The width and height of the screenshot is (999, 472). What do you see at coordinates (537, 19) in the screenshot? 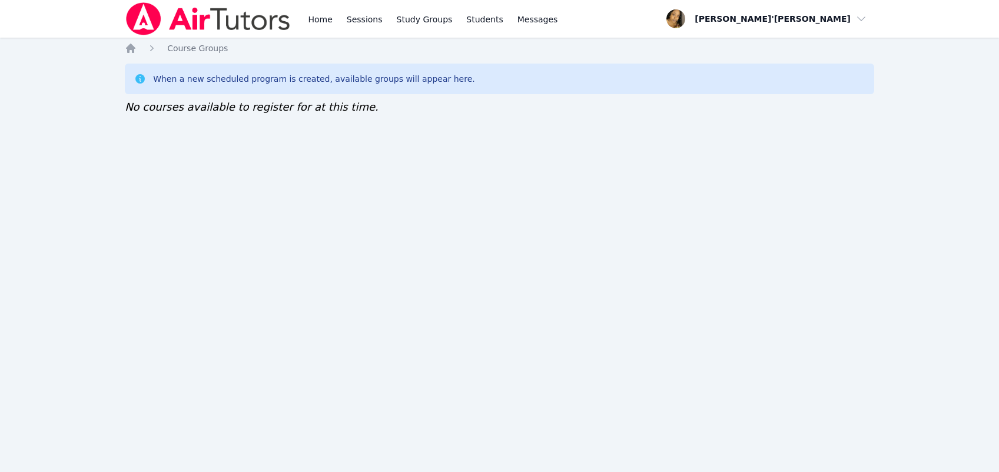
I see `span: Messages` at bounding box center [537, 19].